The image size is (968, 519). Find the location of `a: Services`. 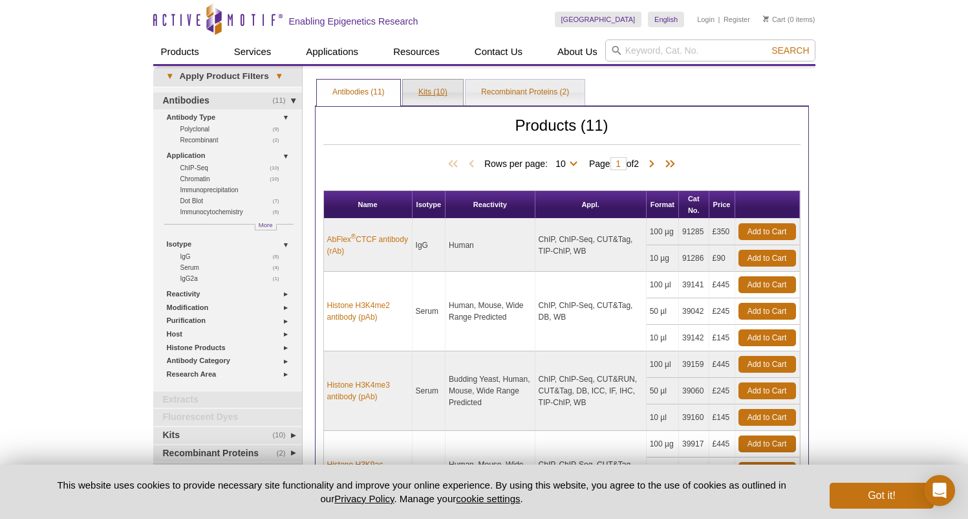

a: Services is located at coordinates (253, 52).